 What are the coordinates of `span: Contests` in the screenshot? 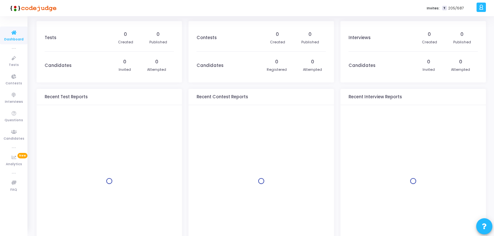 It's located at (14, 83).